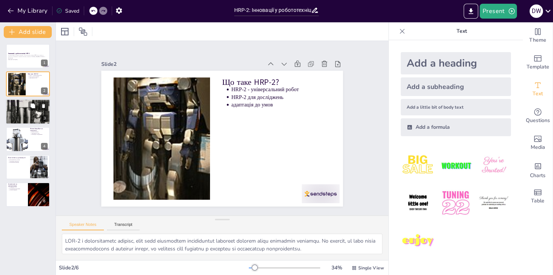 The image size is (553, 275). Describe the element at coordinates (537, 67) in the screenshot. I see `span: Template` at that location.